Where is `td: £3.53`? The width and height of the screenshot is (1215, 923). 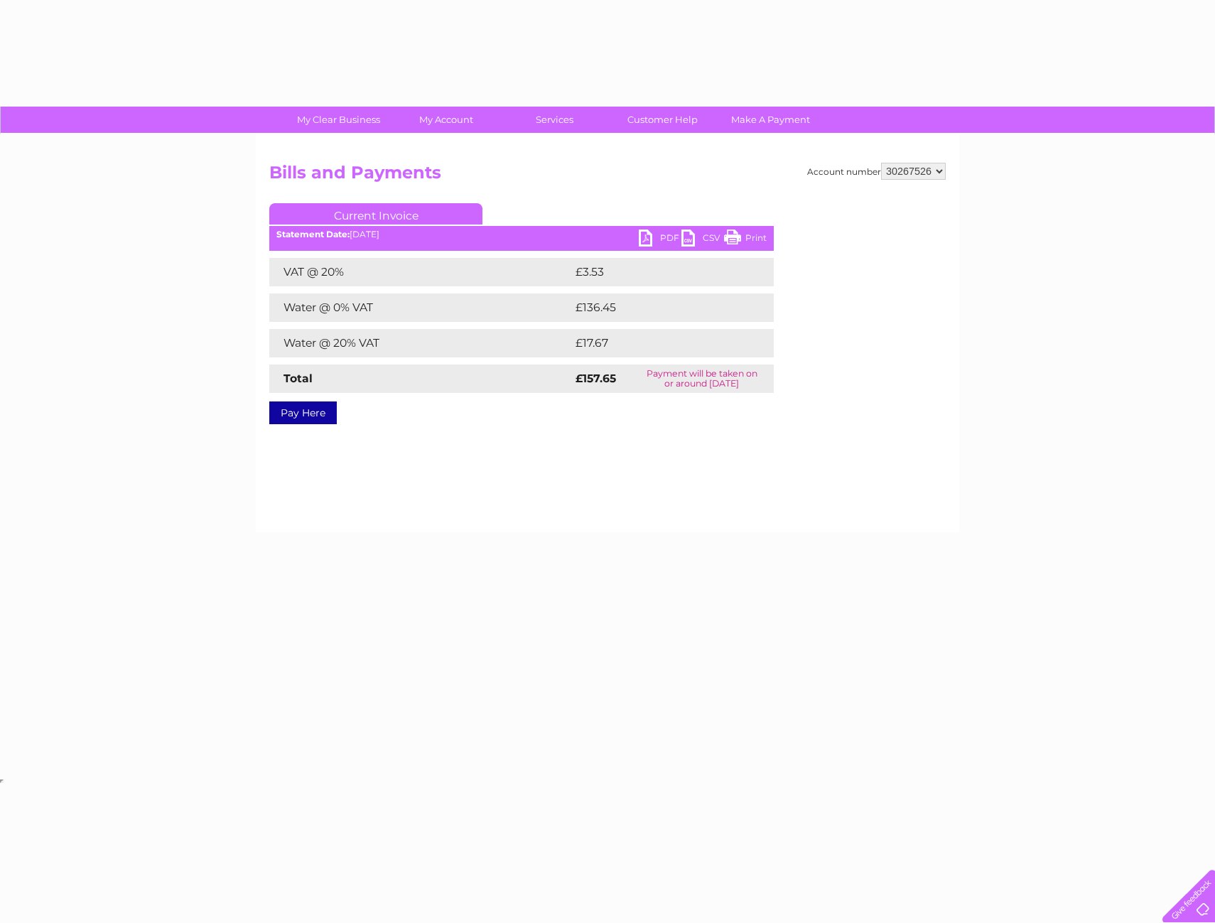 td: £3.53 is located at coordinates (656, 272).